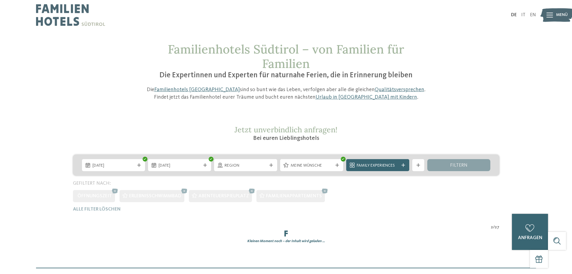 This screenshot has width=572, height=274. I want to click on span: Family Experiences, so click(378, 165).